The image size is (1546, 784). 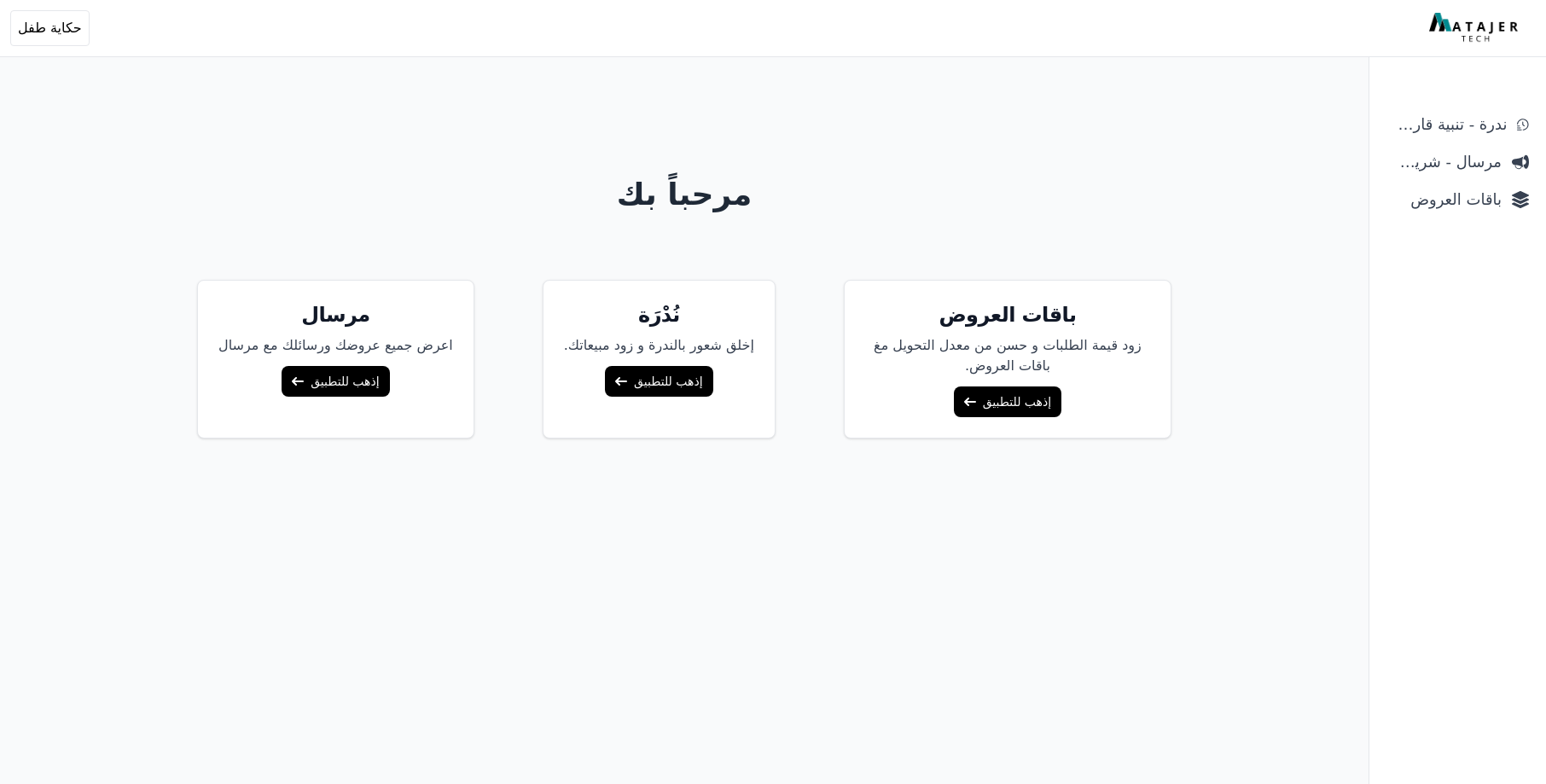 What do you see at coordinates (659, 345) in the screenshot?
I see `p: إخلق شعور بالندرة و زود مبيعاتك.` at bounding box center [659, 345].